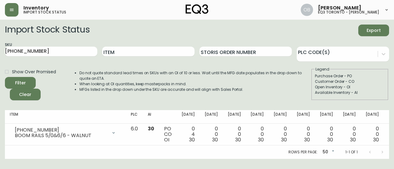 The width and height of the screenshot is (394, 169). Describe the element at coordinates (350, 93) in the screenshot. I see `div: Available Inventory - AI` at that location.